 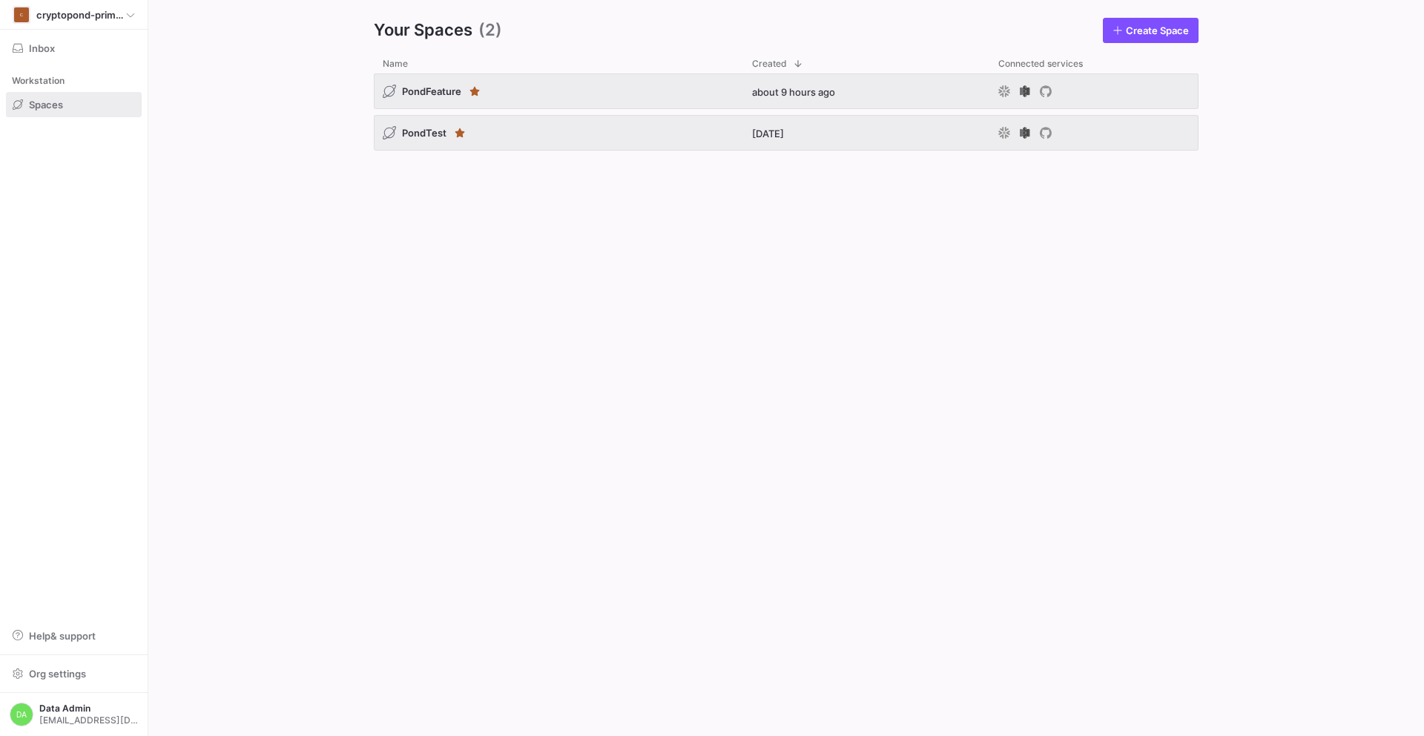 What do you see at coordinates (395, 64) in the screenshot?
I see `span: Name` at bounding box center [395, 64].